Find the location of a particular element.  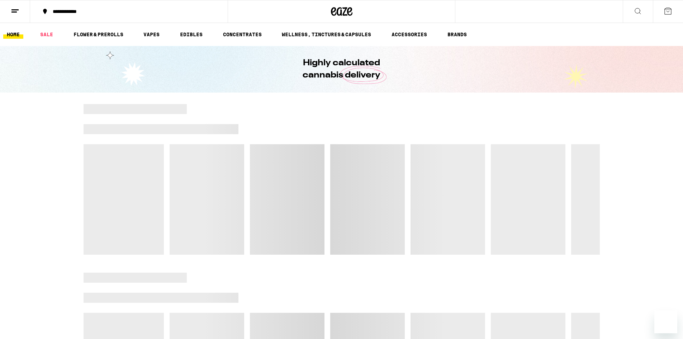

a: FLOWER & PREROLLS is located at coordinates (98, 34).